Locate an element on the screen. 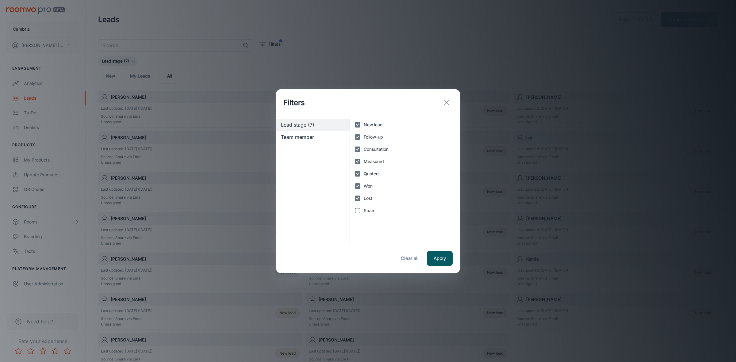 The image size is (736, 362). span: Team member is located at coordinates (313, 137).